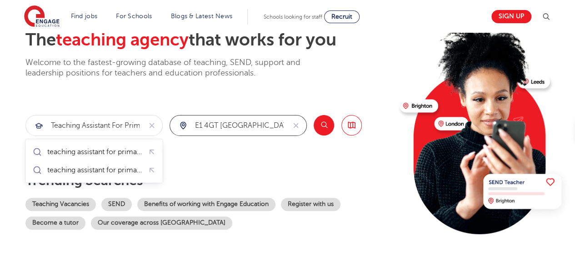 Image resolution: width=575 pixels, height=266 pixels. Describe the element at coordinates (122, 40) in the screenshot. I see `span: teaching agency` at that location.